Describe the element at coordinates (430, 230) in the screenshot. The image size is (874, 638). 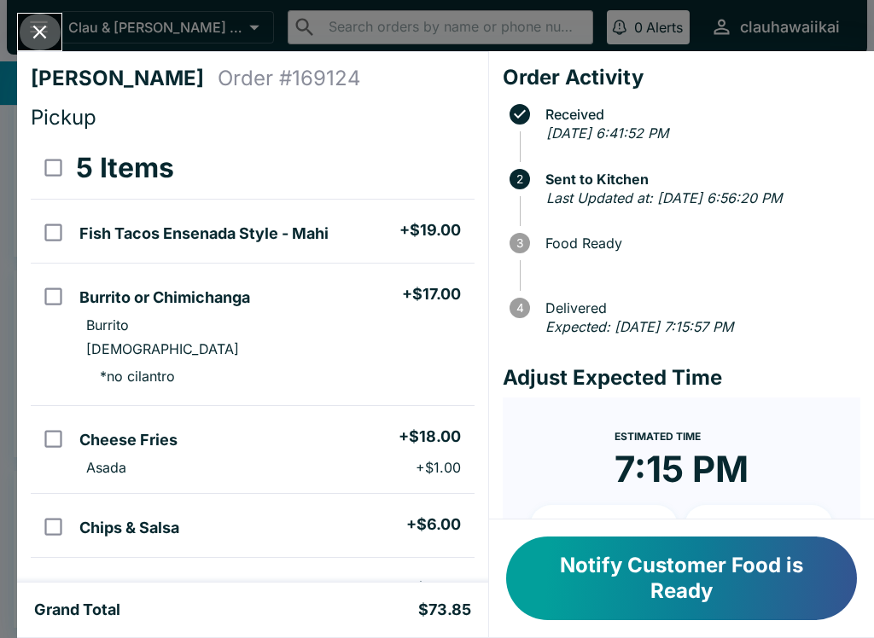
I see `h5: + $19.00` at that location.